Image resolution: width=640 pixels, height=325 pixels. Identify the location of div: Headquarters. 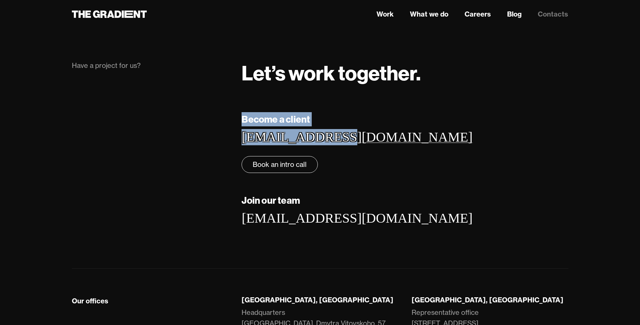
(263, 312).